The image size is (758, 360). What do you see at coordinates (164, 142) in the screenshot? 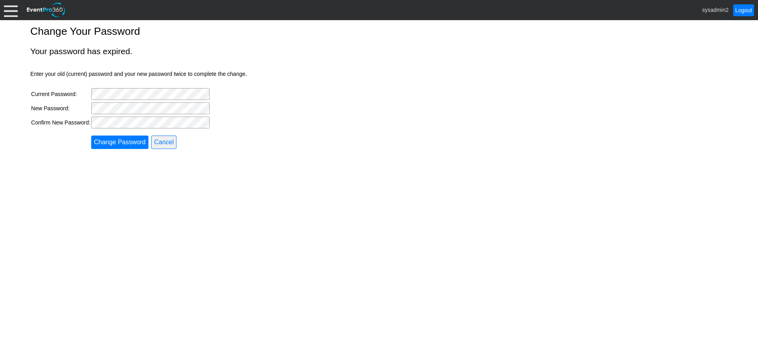
I see `input: Cancel` at bounding box center [164, 142].